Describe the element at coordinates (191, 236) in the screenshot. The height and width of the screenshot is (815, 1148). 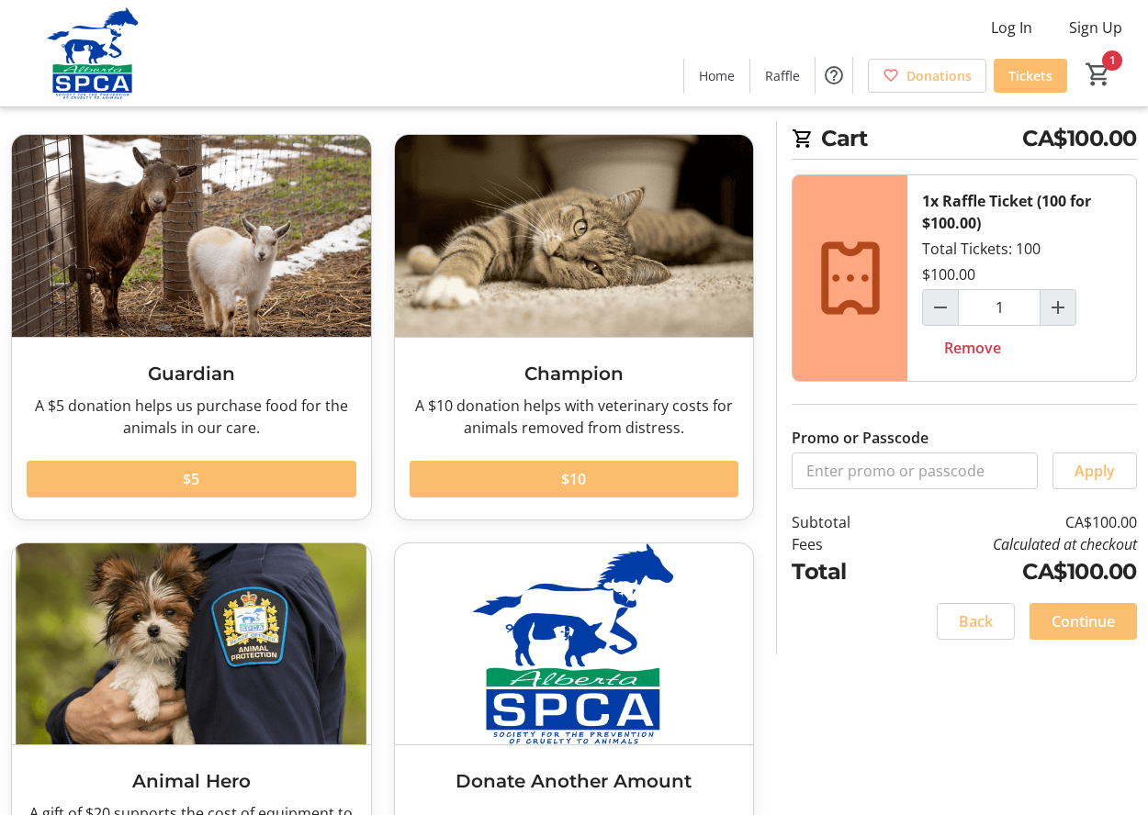
I see `img: Guardian` at that location.